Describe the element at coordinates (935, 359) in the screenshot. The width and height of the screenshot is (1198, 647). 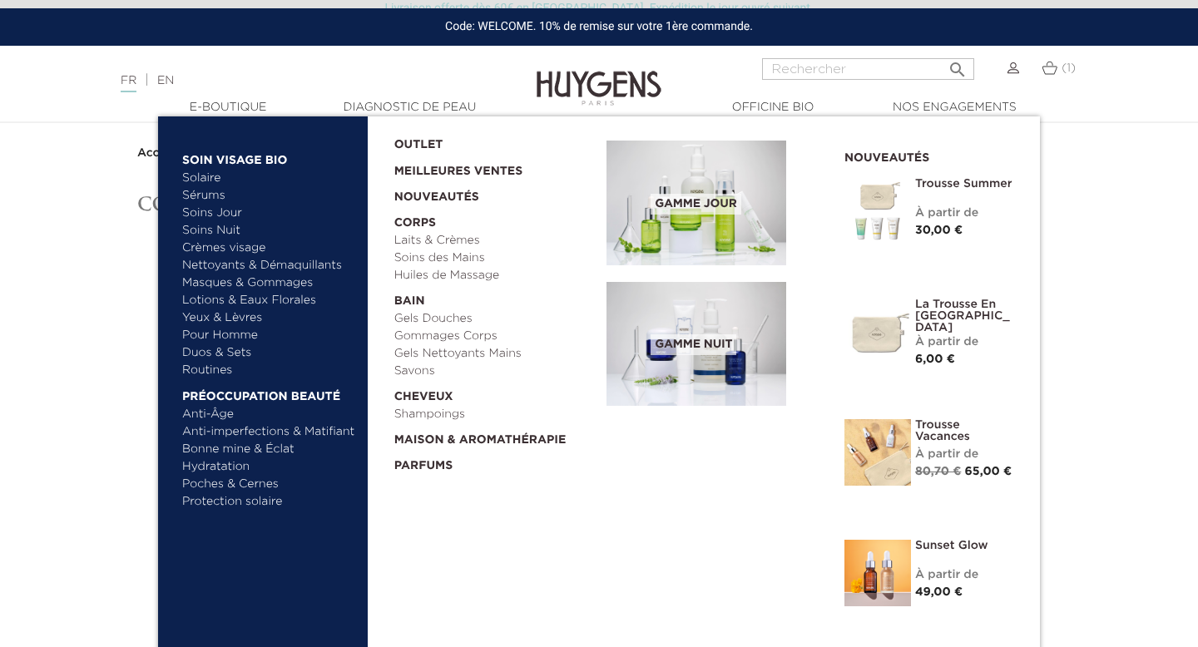
I see `span: 6,00 €` at that location.